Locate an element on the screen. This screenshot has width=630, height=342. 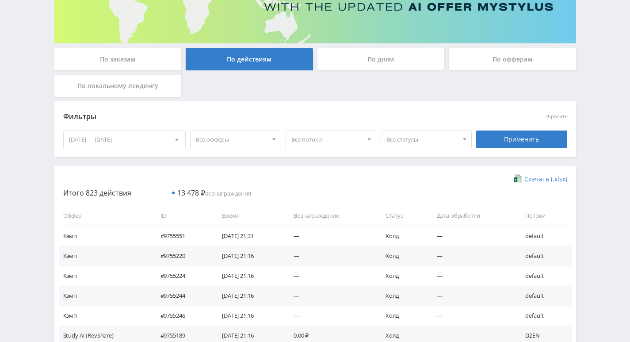
a: Скачать (.xlsx) is located at coordinates (540, 179).